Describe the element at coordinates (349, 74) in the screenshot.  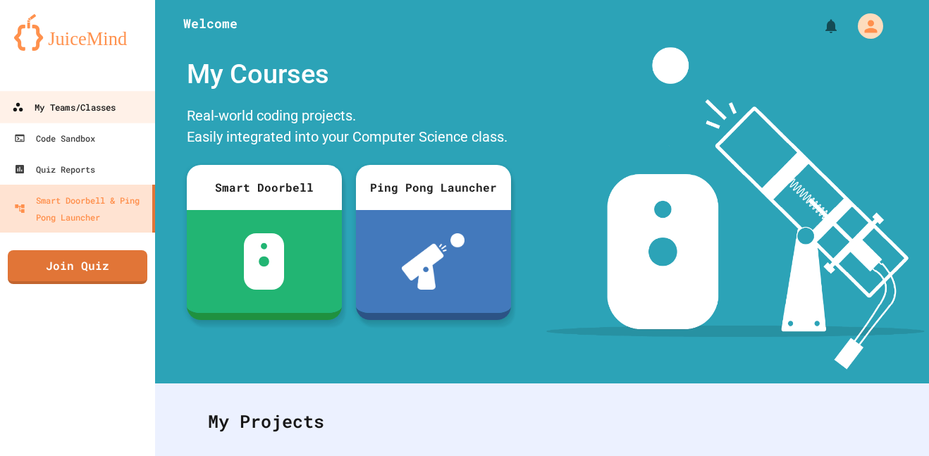
I see `div: My Courses` at that location.